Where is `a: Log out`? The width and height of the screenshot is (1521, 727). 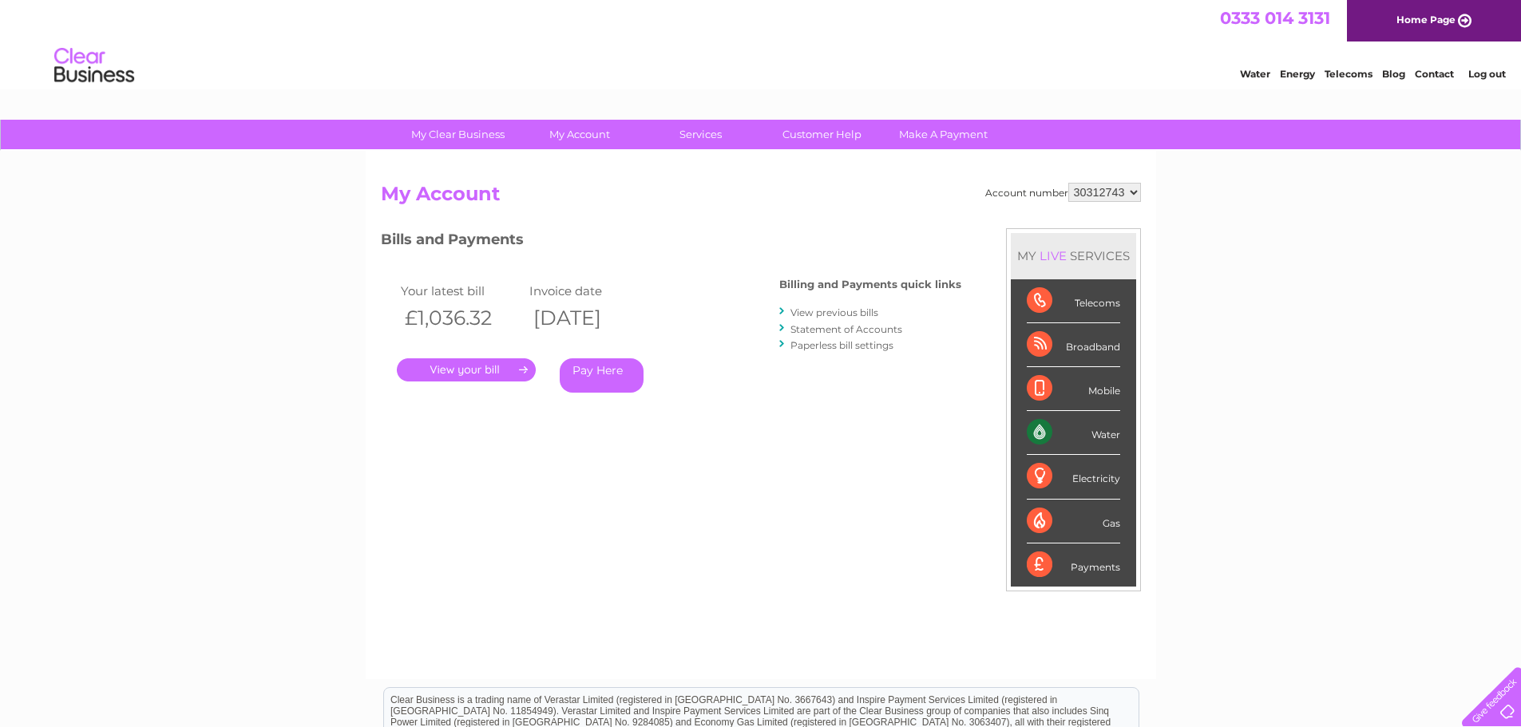 a: Log out is located at coordinates (1487, 73).